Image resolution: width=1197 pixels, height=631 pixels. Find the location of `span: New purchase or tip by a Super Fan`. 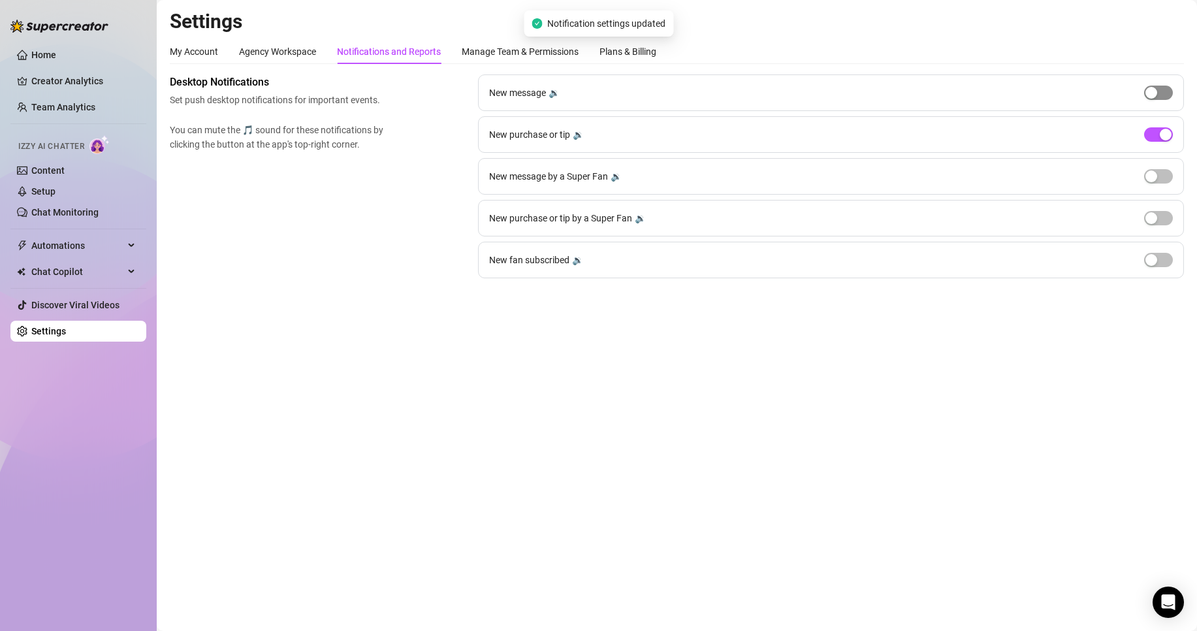

span: New purchase or tip by a Super Fan is located at coordinates (560, 218).